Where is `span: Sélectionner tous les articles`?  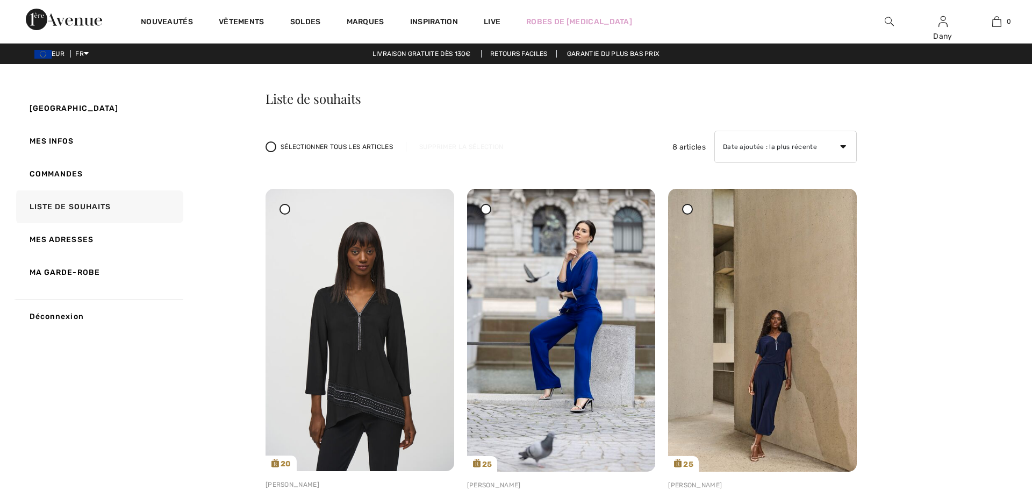
span: Sélectionner tous les articles is located at coordinates (336, 147).